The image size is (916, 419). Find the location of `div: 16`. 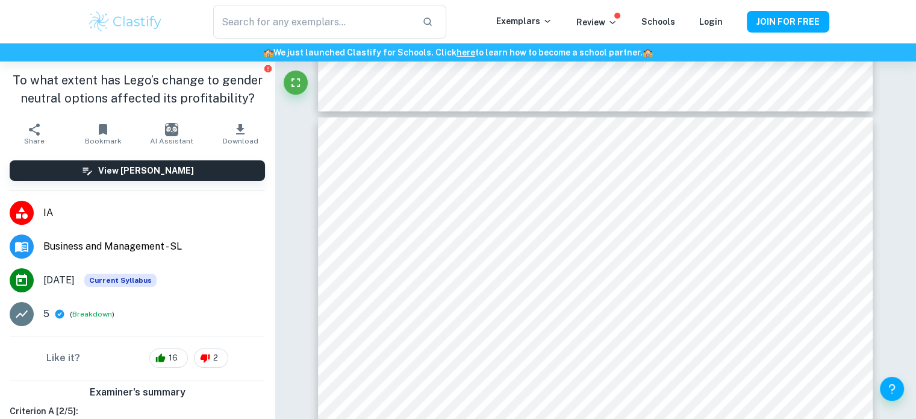

div: 16 is located at coordinates (169, 358).